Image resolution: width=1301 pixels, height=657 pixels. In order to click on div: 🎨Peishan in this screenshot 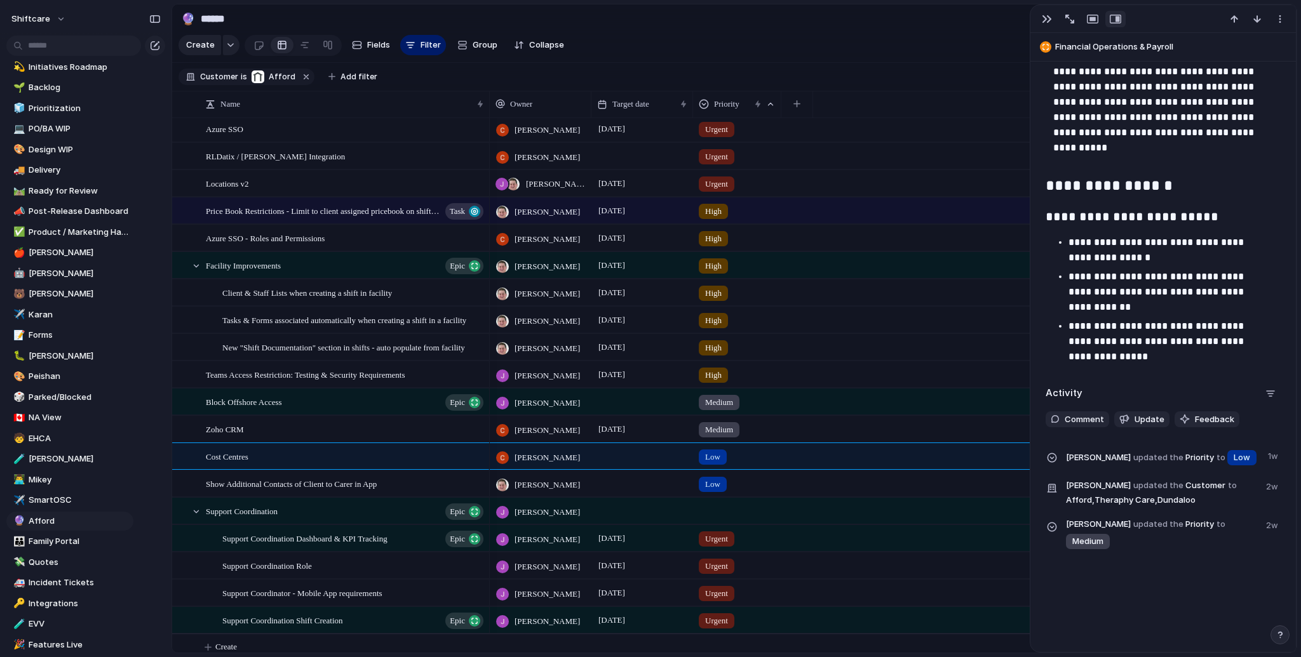, I will do `click(70, 377)`.